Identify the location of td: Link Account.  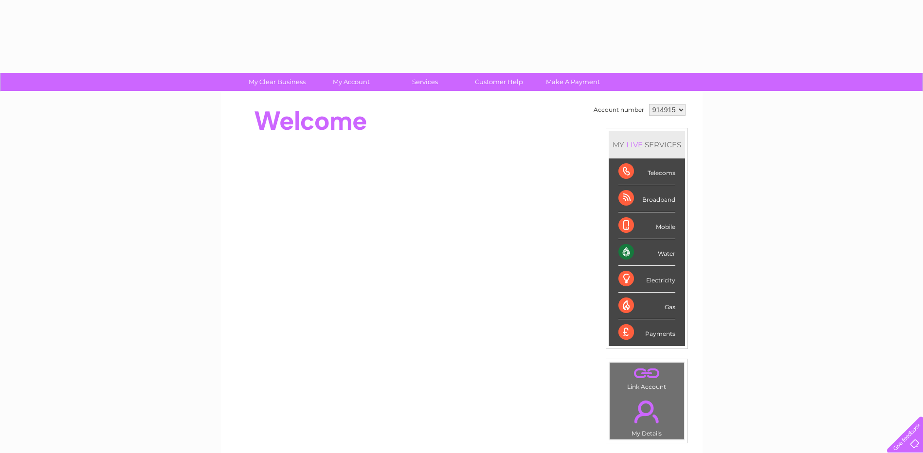
(647, 378).